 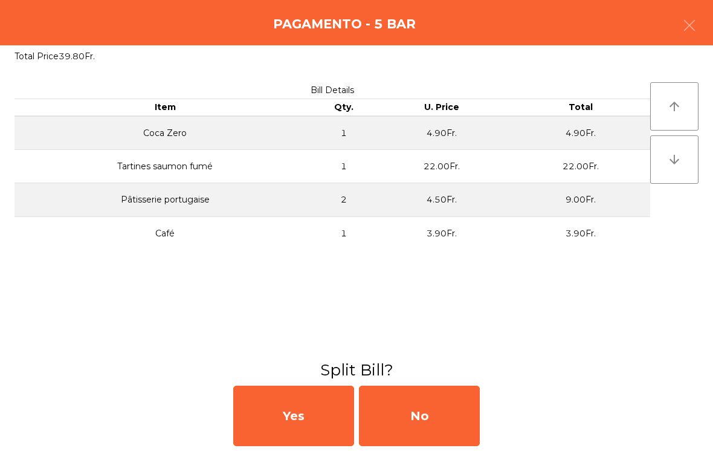 I want to click on th: Total, so click(x=580, y=108).